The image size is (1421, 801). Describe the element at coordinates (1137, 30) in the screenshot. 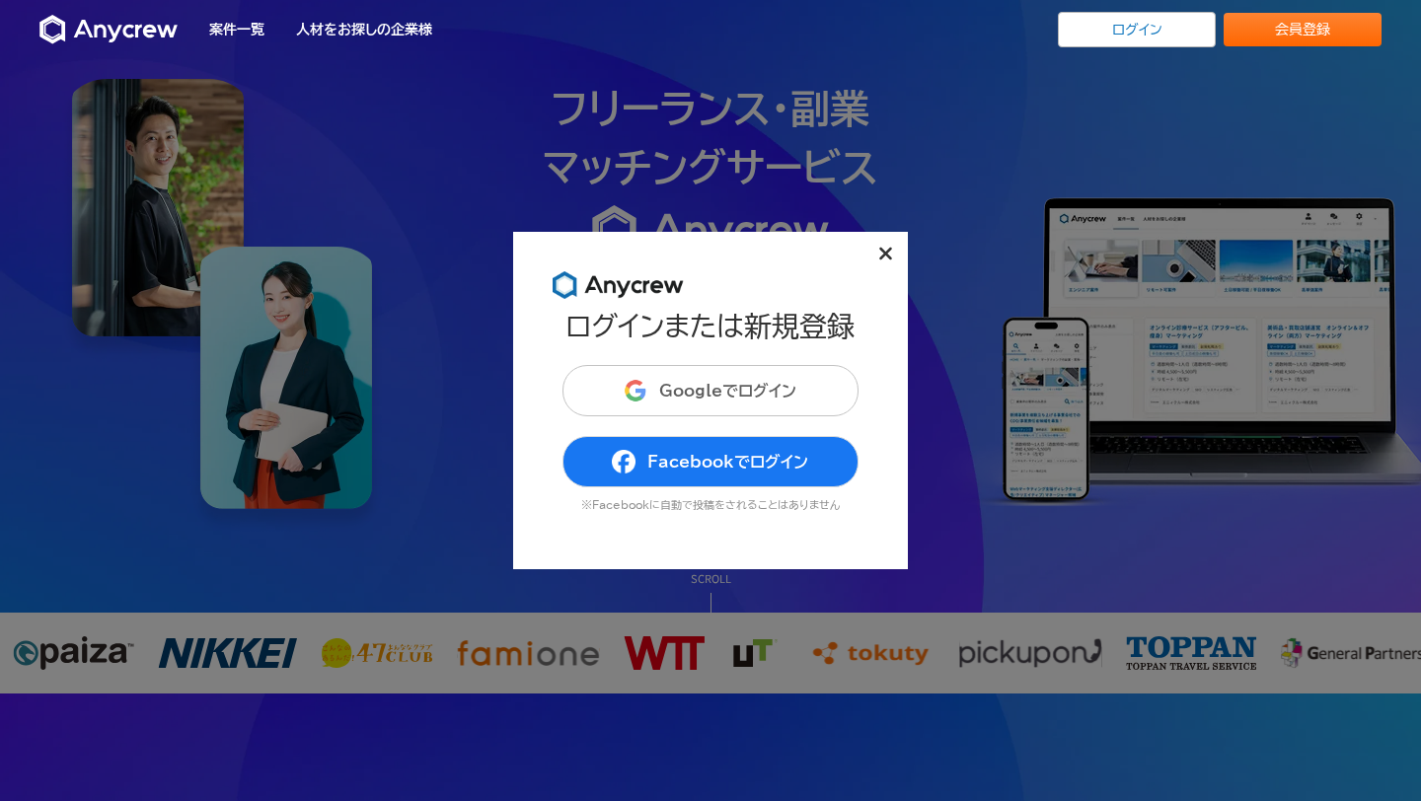

I see `a: ログイン` at that location.